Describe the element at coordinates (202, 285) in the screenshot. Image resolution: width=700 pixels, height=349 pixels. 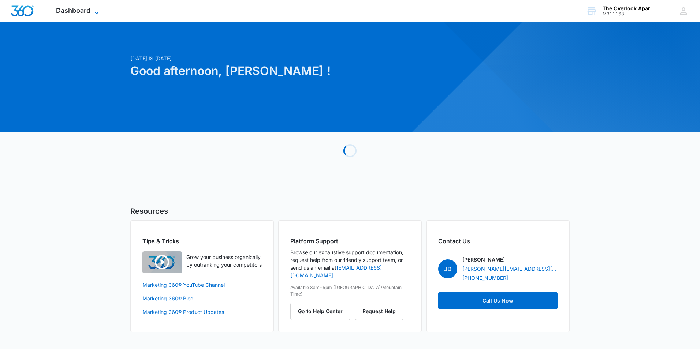
I see `a: Marketing 360® YouTube Channel` at that location.